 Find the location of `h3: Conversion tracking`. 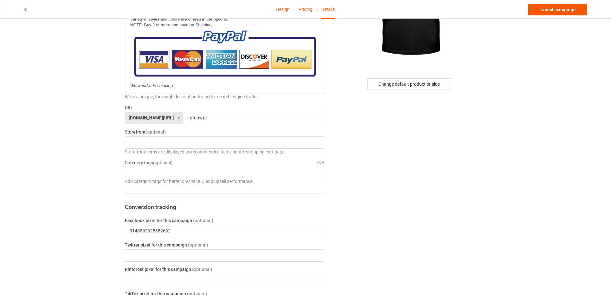

h3: Conversion tracking is located at coordinates (225, 207).